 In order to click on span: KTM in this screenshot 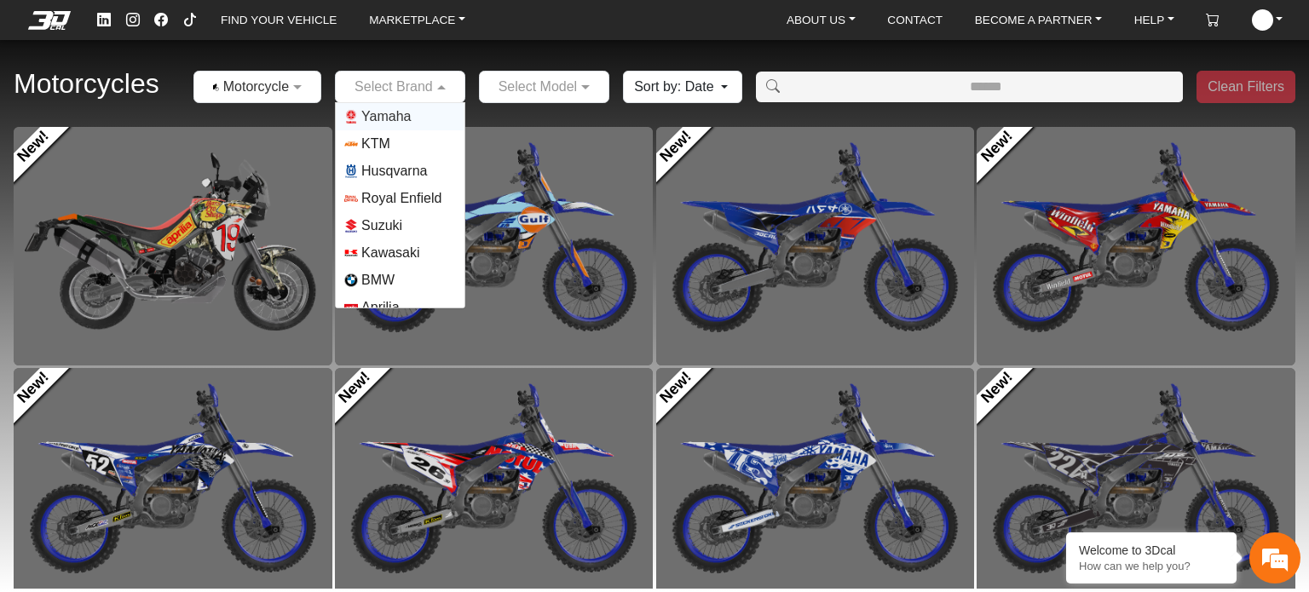, I will do `click(376, 144)`.